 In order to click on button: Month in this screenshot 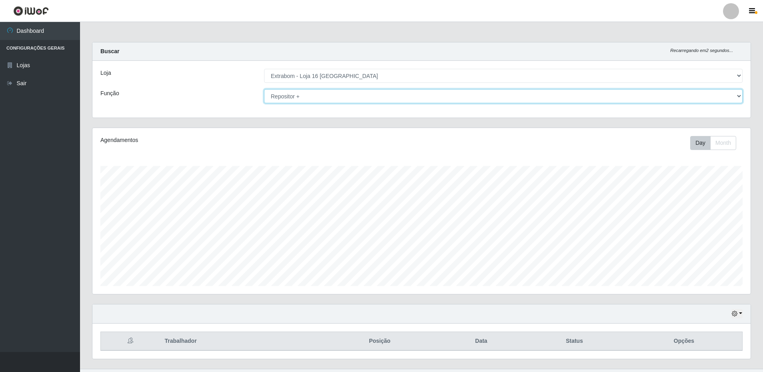, I will do `click(723, 143)`.